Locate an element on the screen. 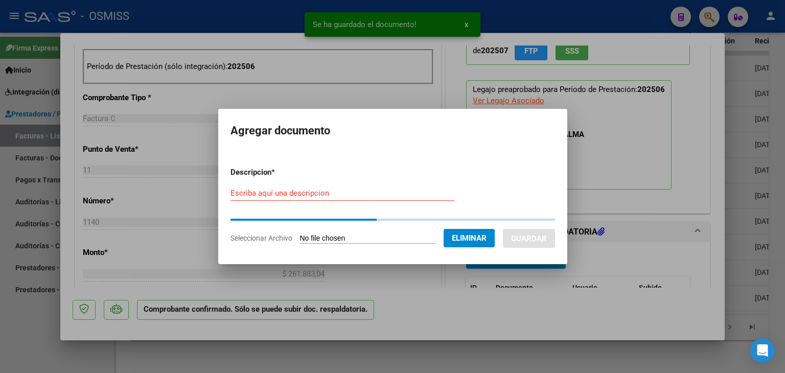 The image size is (785, 373). button: Guardar is located at coordinates (529, 238).